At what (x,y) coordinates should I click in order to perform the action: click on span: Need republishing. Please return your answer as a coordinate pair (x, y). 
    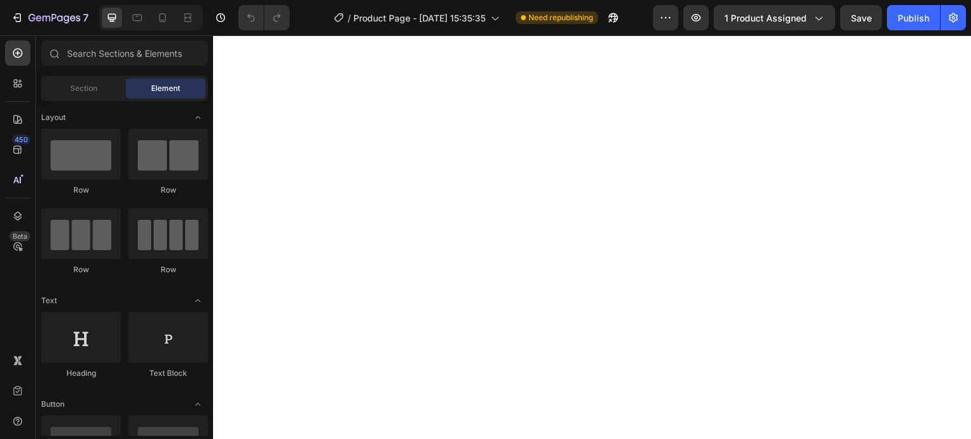
    Looking at the image, I should click on (561, 18).